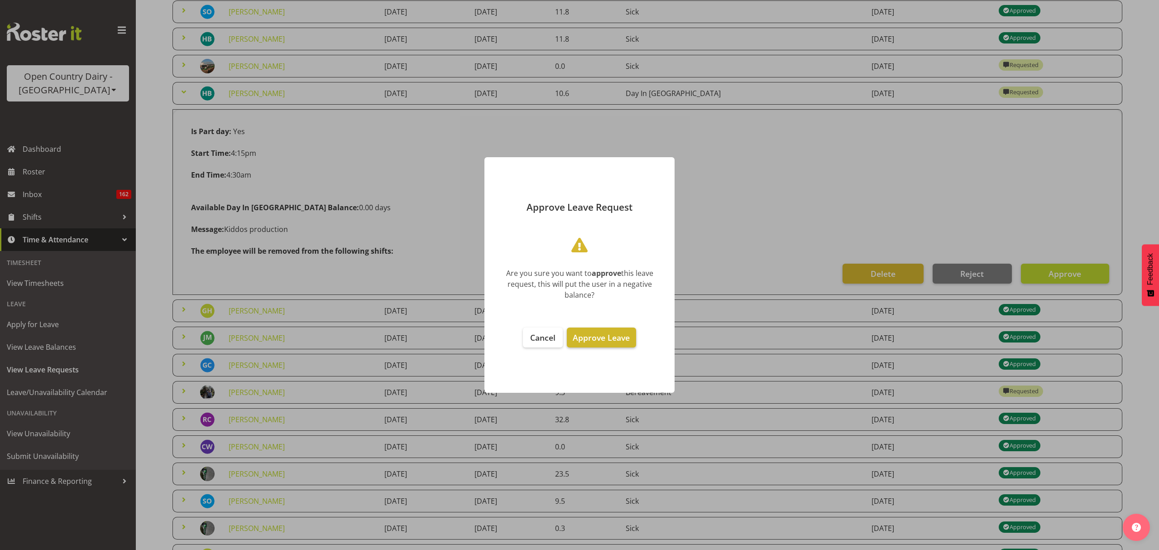 This screenshot has width=1159, height=550. What do you see at coordinates (601, 337) in the screenshot?
I see `button: Approve Leave` at bounding box center [601, 337].